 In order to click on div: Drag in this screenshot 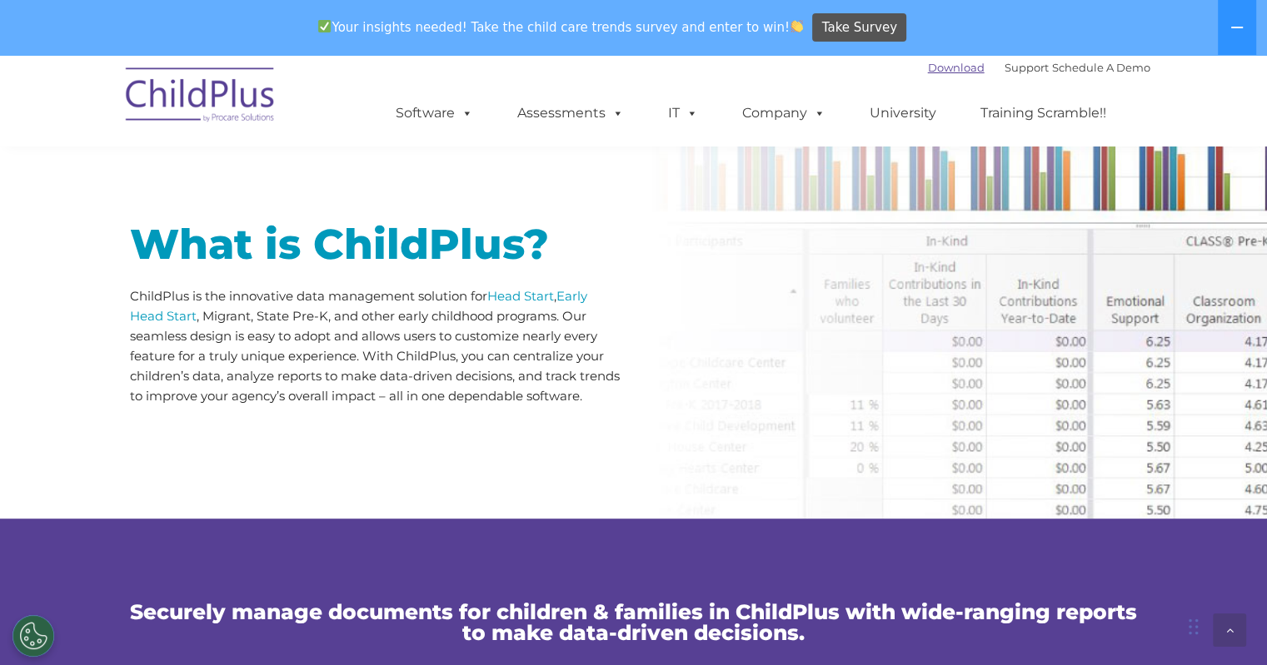, I will do `click(1193, 627)`.